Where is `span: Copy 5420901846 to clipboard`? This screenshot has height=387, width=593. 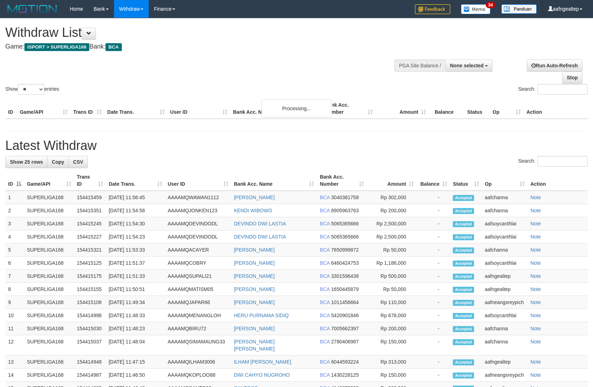
span: Copy 5420901846 to clipboard is located at coordinates (345, 315).